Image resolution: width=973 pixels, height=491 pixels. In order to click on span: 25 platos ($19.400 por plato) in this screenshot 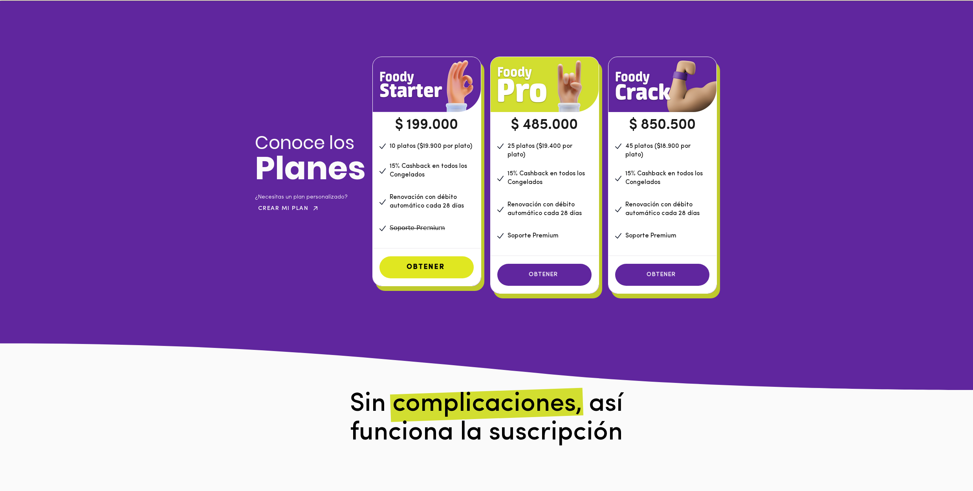, I will do `click(540, 150)`.